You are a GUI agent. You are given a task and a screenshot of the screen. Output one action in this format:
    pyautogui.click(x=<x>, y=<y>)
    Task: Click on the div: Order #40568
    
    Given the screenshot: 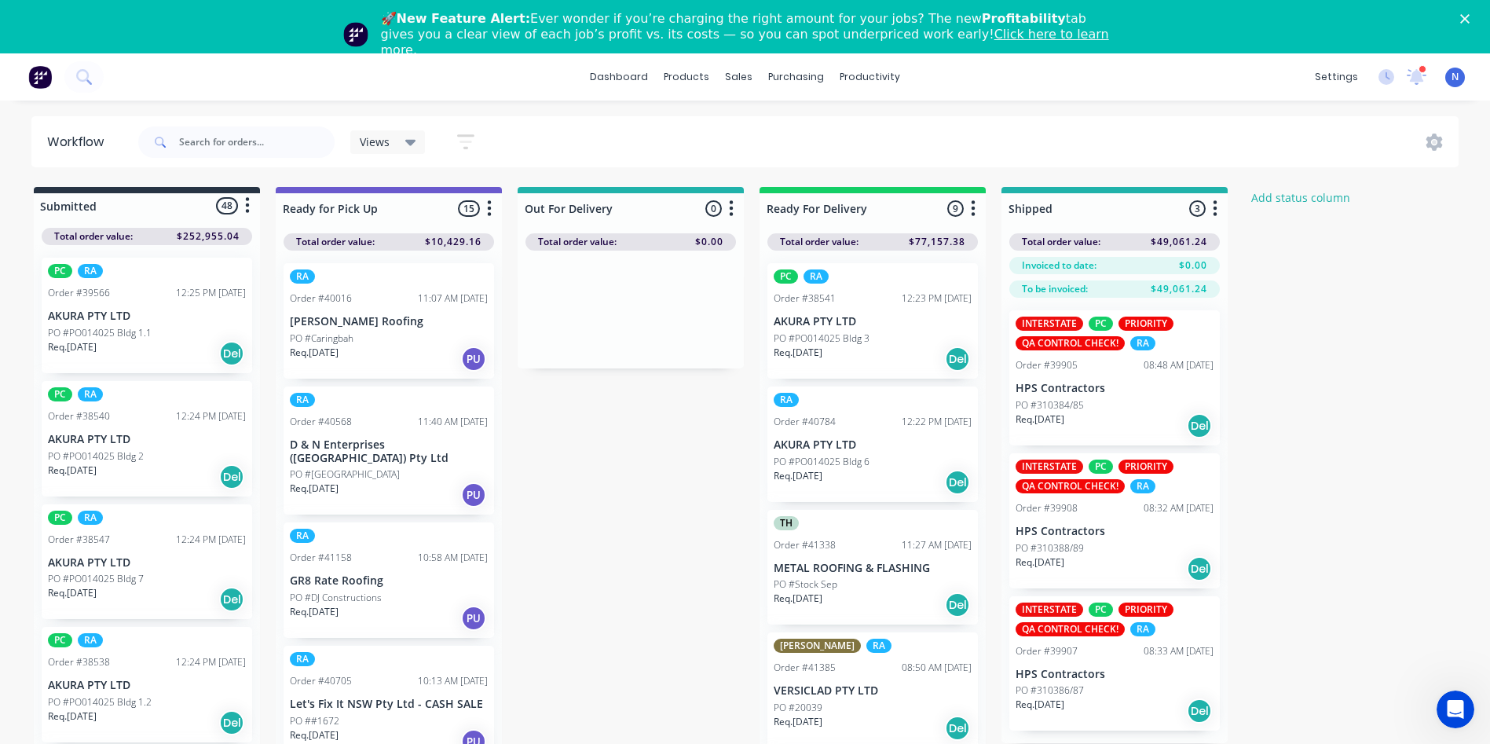 What is the action you would take?
    pyautogui.click(x=320, y=422)
    